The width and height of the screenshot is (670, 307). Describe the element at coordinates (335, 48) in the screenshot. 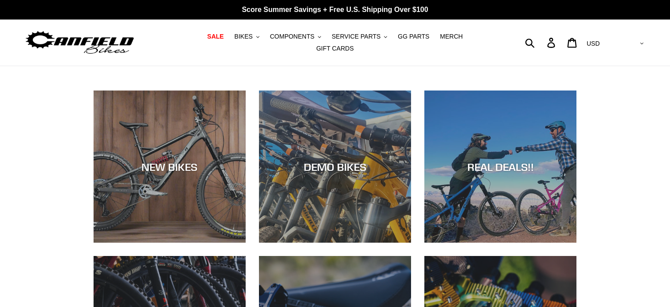

I see `span: GIFT CARDS` at that location.